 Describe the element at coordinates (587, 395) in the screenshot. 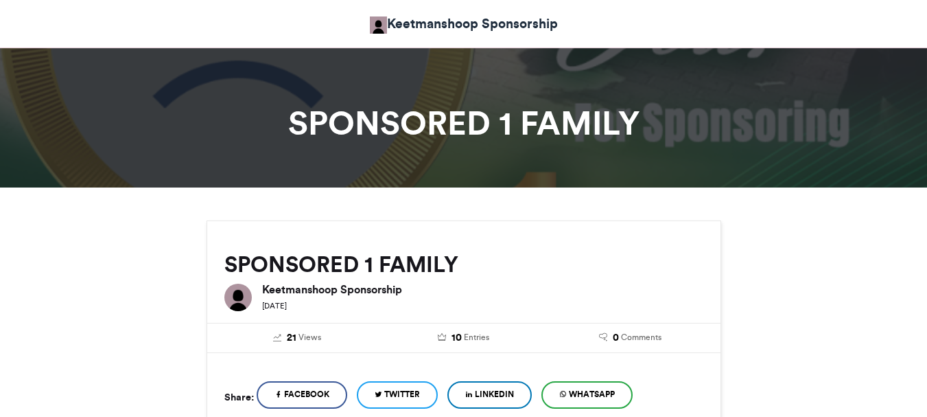

I see `a: WhatsApp` at that location.